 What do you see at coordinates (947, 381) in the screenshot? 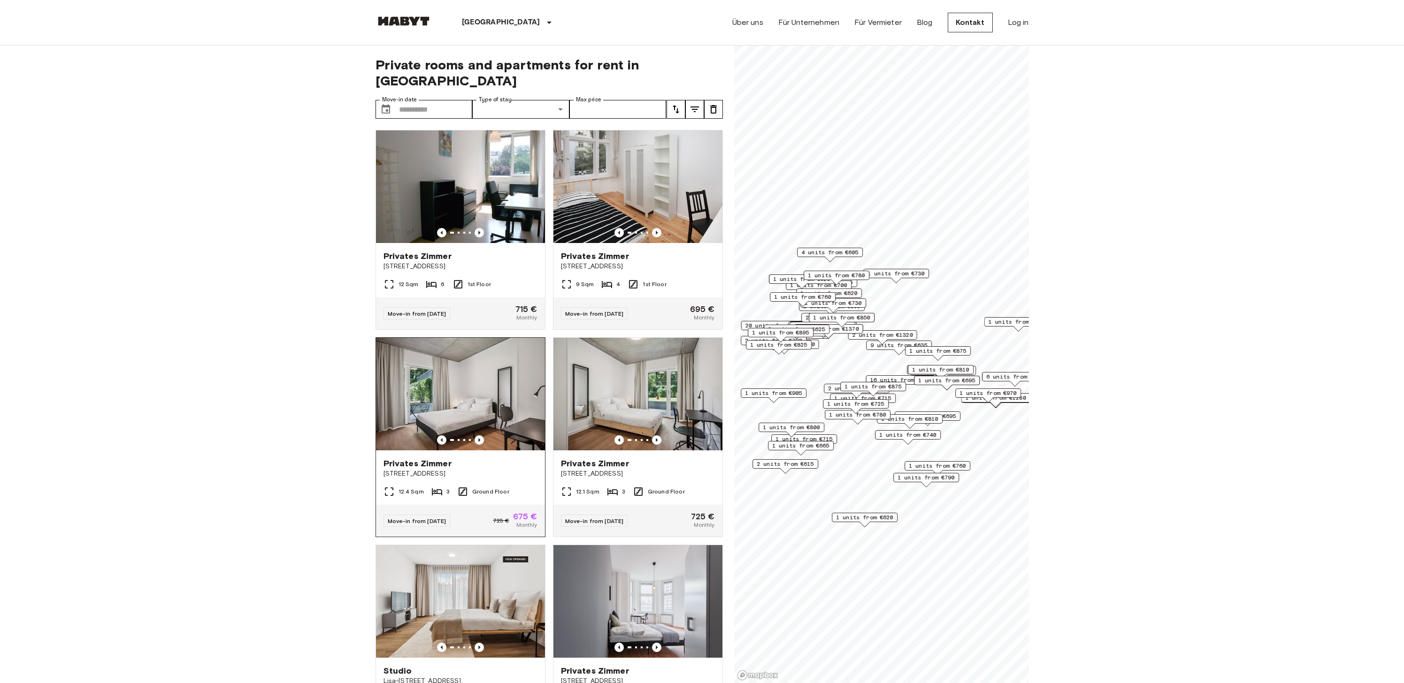
I see `span: 1 units from €695` at bounding box center [947, 381].